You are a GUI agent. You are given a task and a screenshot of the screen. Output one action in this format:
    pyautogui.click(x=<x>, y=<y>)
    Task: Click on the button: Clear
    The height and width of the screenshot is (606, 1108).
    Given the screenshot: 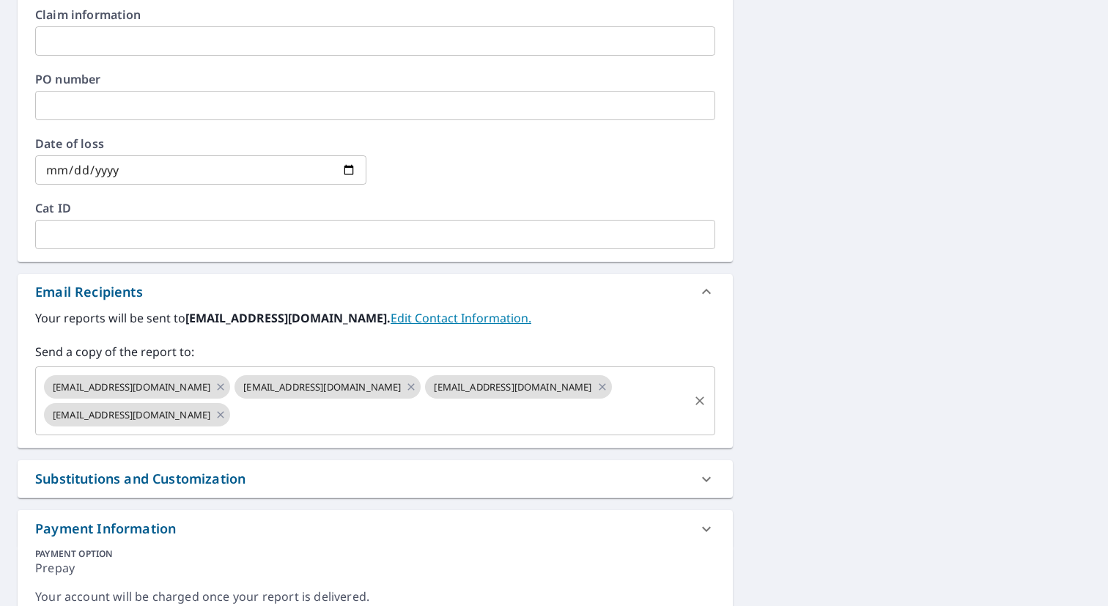 What is the action you would take?
    pyautogui.click(x=700, y=401)
    